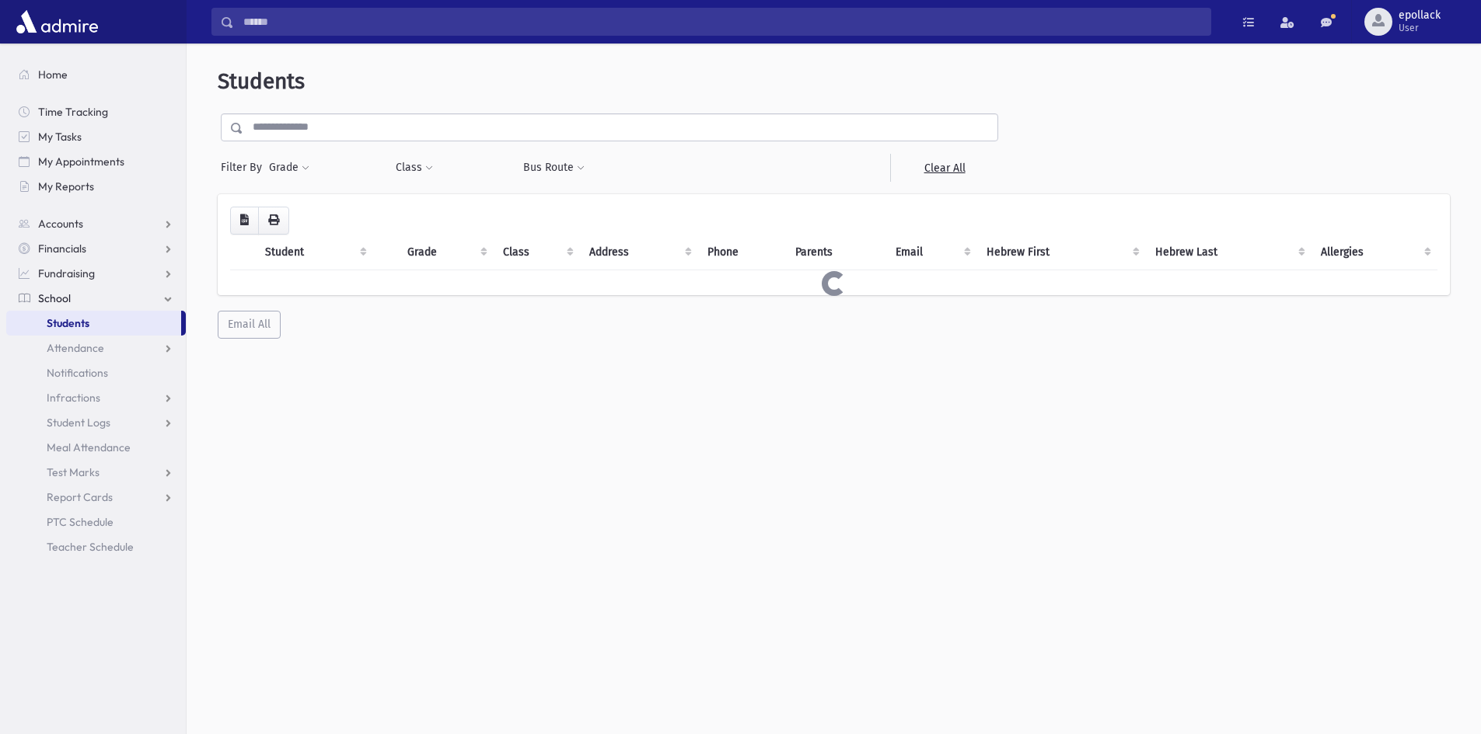  I want to click on a: School, so click(96, 298).